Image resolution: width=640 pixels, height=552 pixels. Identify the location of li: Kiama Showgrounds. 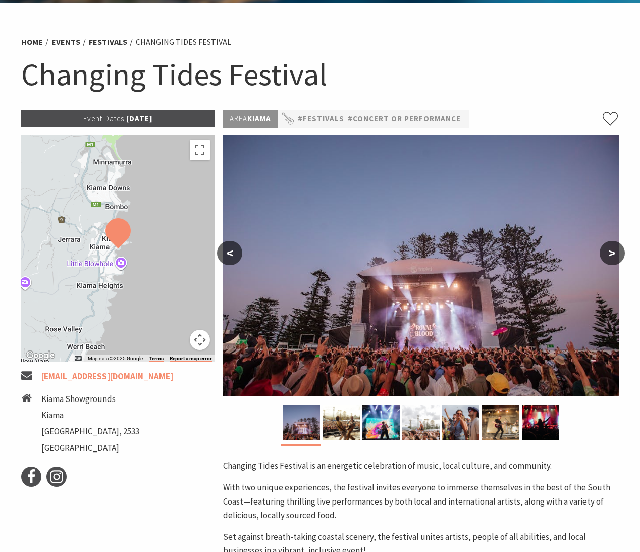
(90, 399).